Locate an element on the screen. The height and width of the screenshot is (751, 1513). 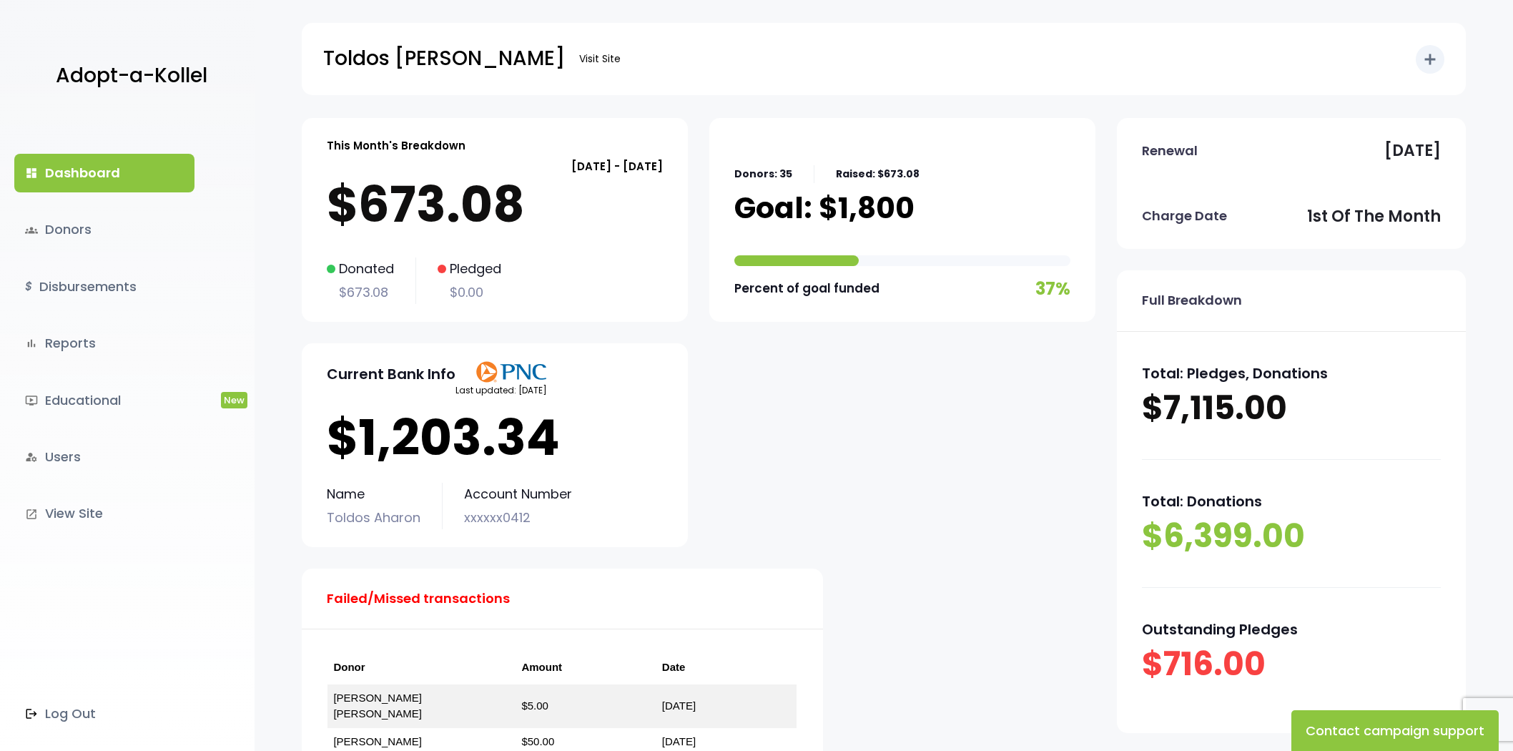
a: Log Out is located at coordinates (104, 713).